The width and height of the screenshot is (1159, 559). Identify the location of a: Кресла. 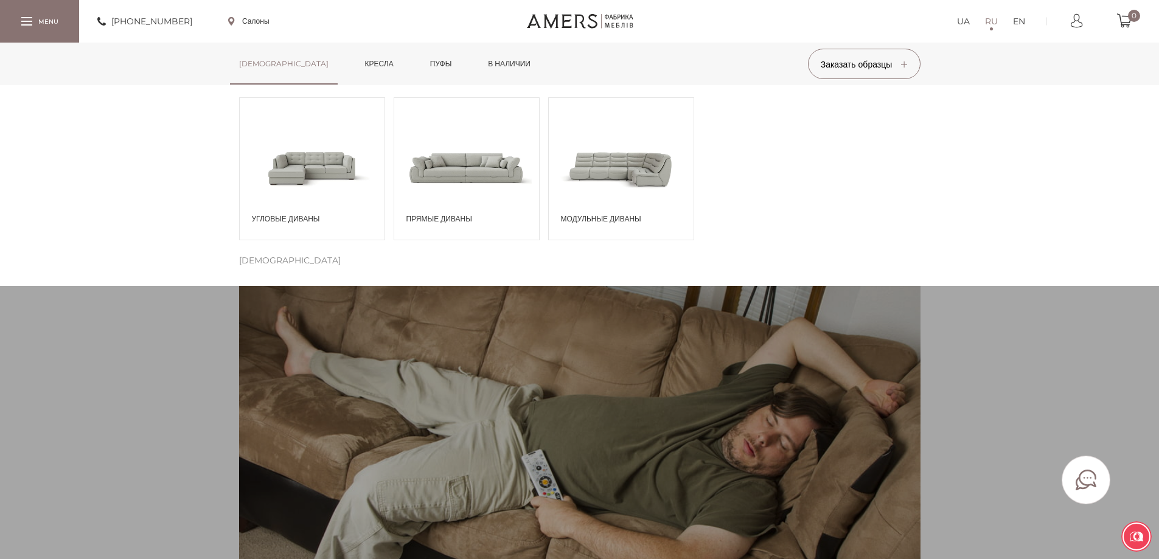
(379, 64).